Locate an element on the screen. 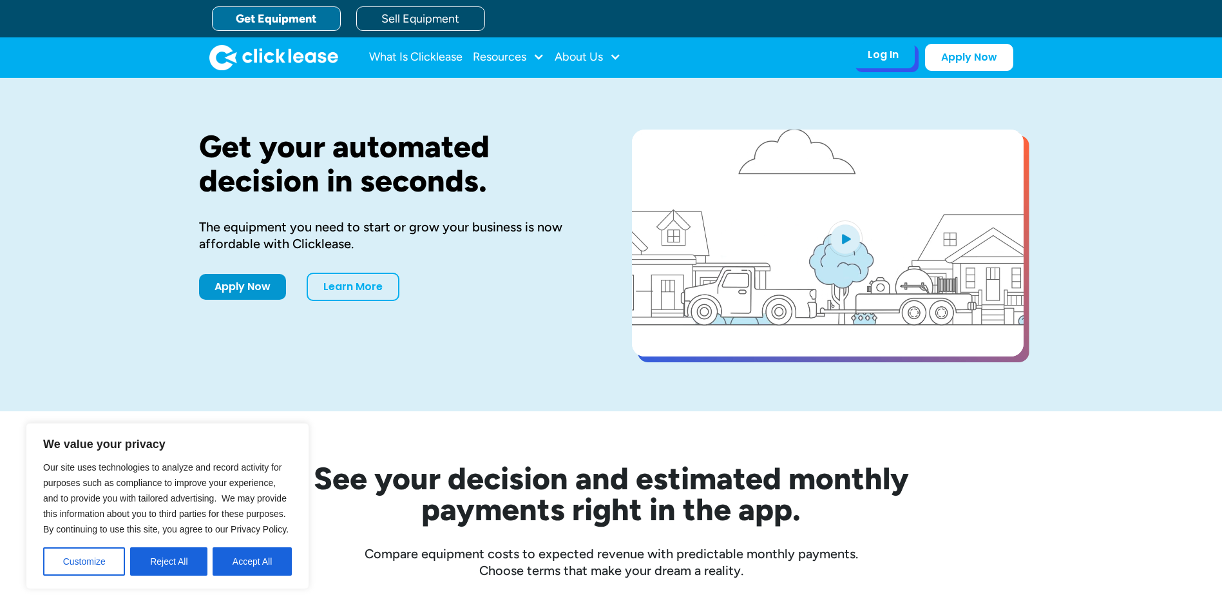 The height and width of the screenshot is (615, 1222). div: Compare equipment costs to expected revenue with predictable monthly payments. Choose terms that ... is located at coordinates (612, 562).